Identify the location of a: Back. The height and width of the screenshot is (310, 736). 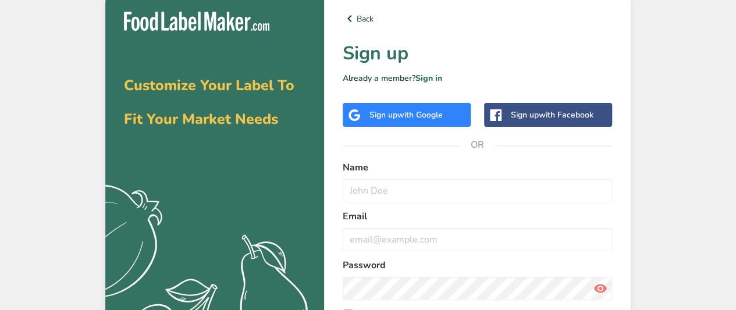
(477, 19).